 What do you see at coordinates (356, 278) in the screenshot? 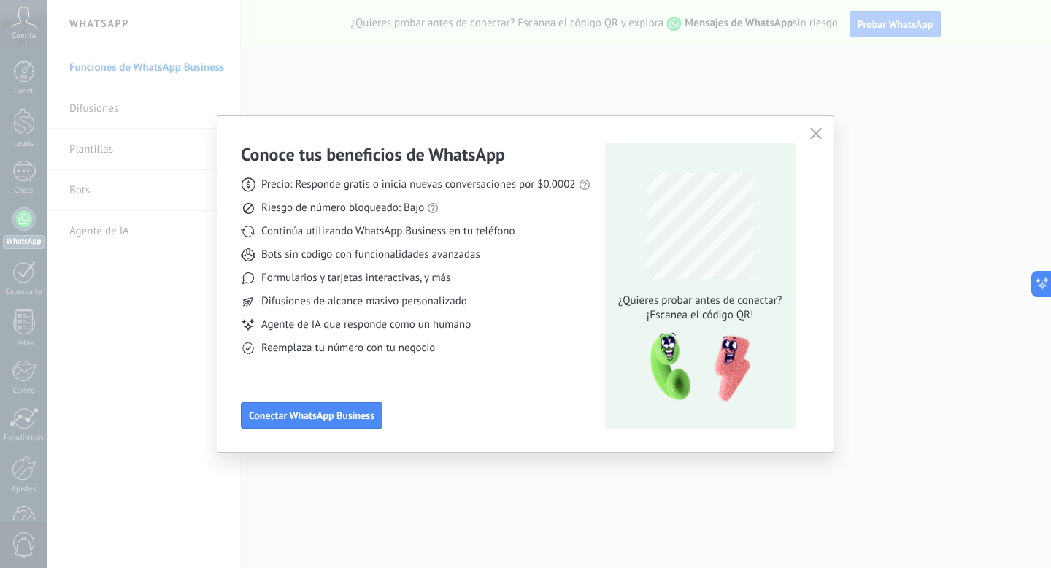
I see `span: Formularios y tarjetas interactivas, y más` at bounding box center [356, 278].